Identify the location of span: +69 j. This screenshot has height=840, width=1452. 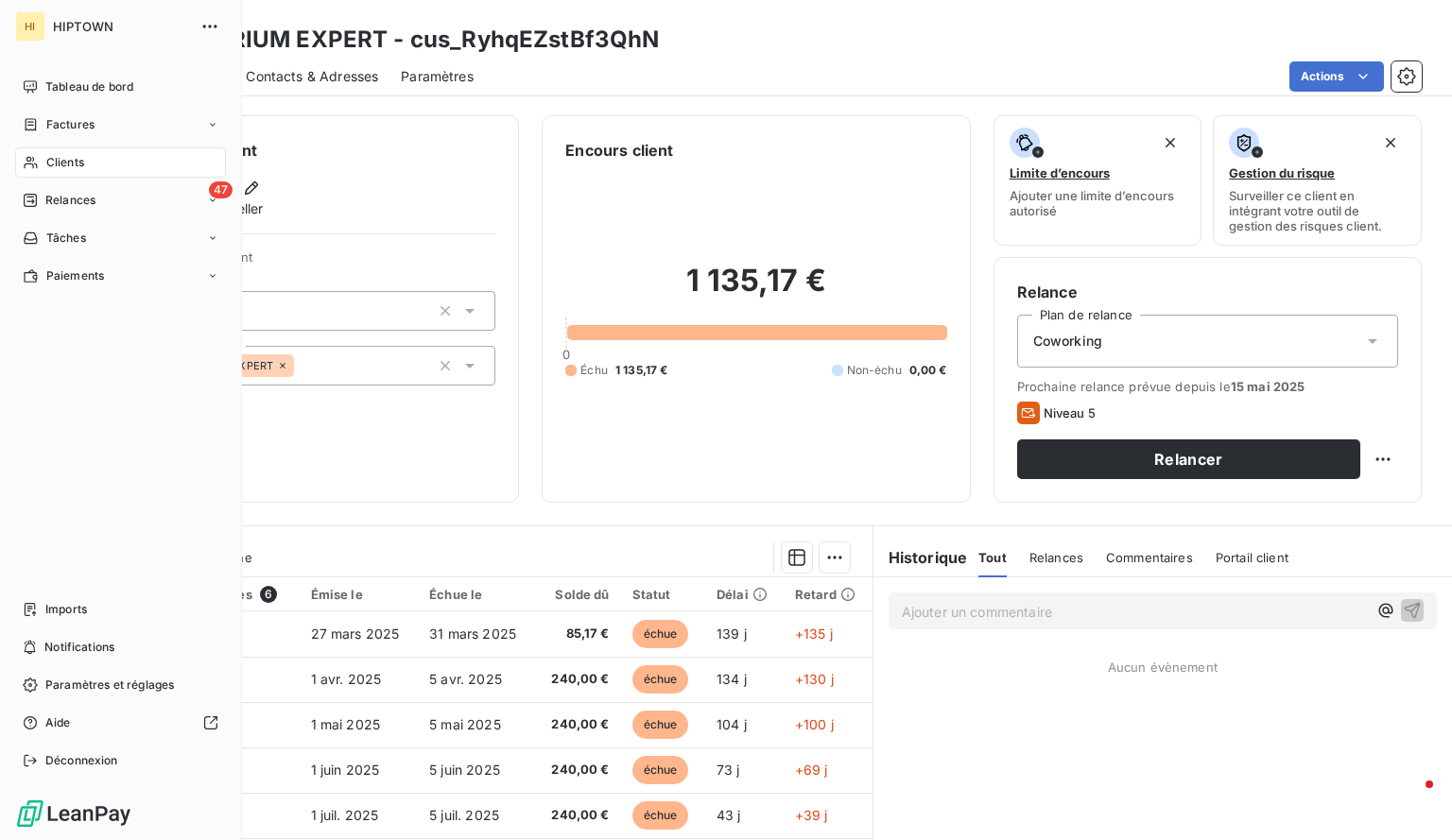
(811, 769).